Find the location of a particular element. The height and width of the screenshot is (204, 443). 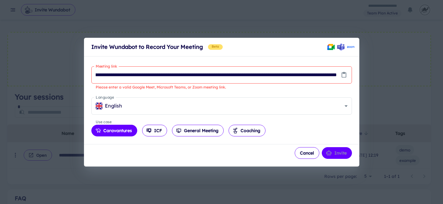

button: ICF is located at coordinates (155, 131).